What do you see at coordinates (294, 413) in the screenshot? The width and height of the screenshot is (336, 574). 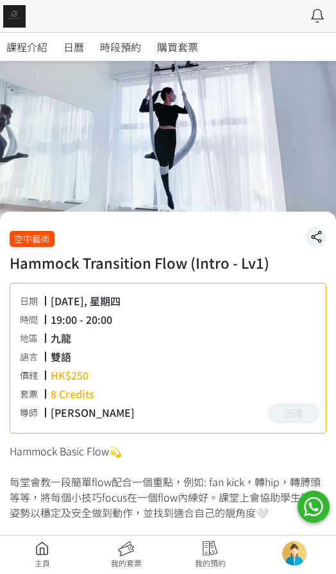 I see `a: 已滿` at bounding box center [294, 413].